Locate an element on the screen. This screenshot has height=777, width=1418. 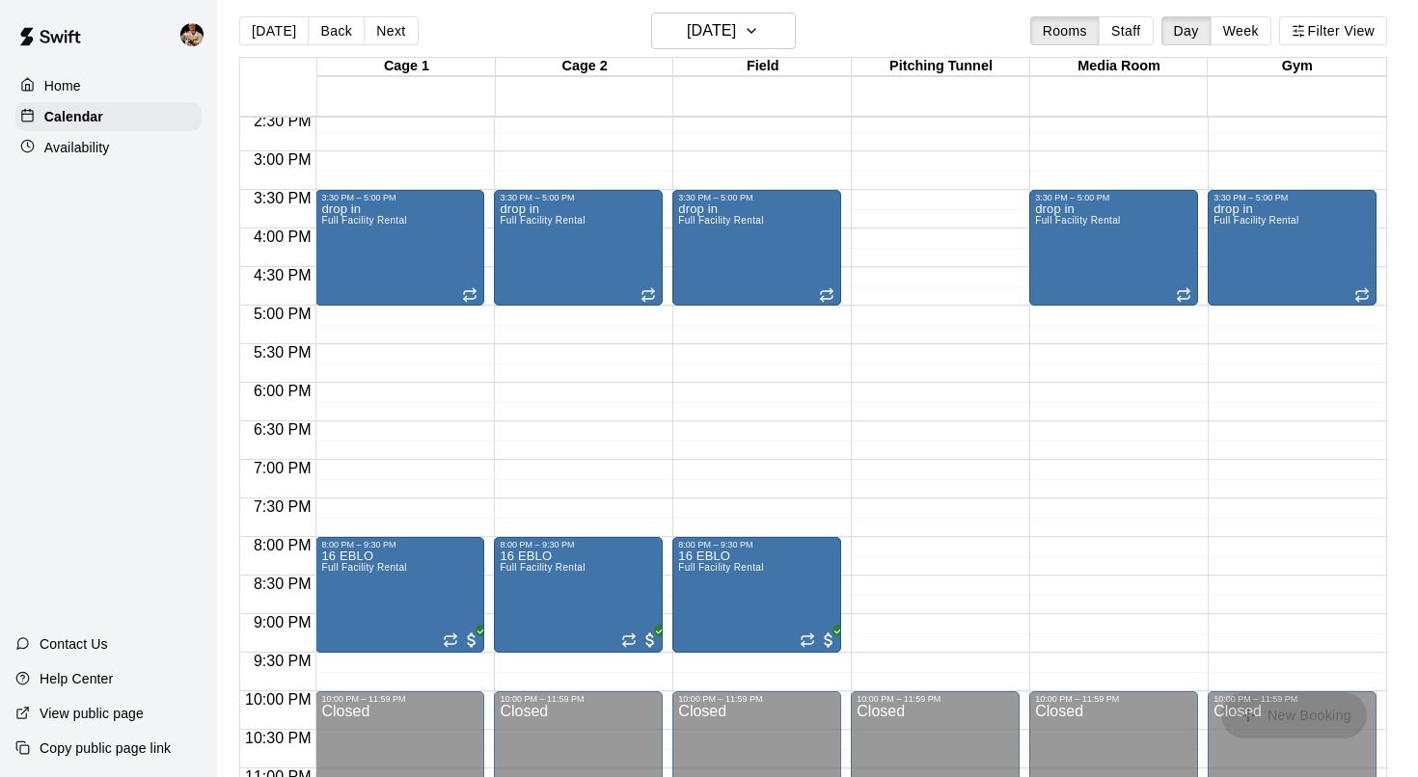
span: 7:00 PM is located at coordinates (283, 468).